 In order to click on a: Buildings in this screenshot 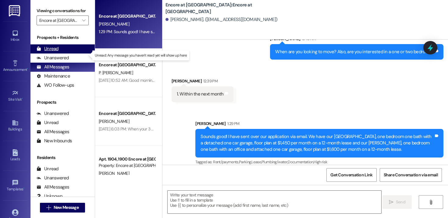, I will do `click(15, 126)`.